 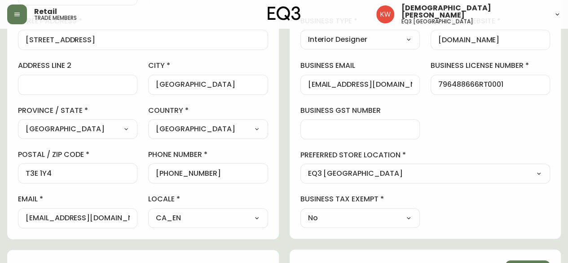 What do you see at coordinates (78, 155) in the screenshot?
I see `label: postal / zip code` at bounding box center [78, 155].